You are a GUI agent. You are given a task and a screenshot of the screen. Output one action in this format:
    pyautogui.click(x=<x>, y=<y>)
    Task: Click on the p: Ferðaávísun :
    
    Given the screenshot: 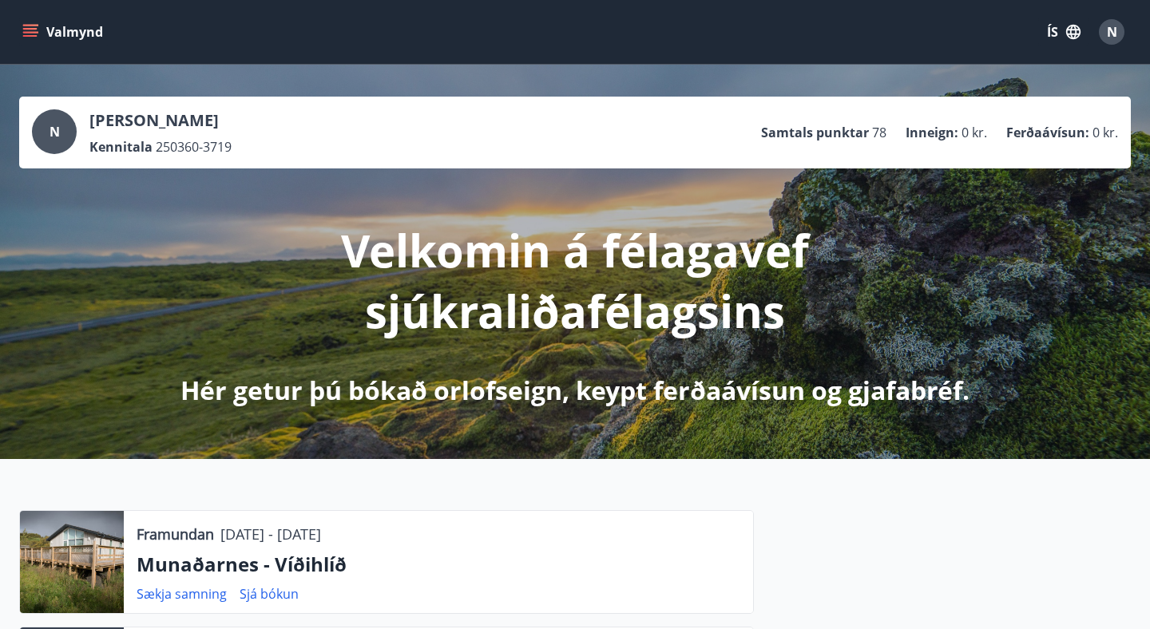 What is the action you would take?
    pyautogui.click(x=1048, y=133)
    